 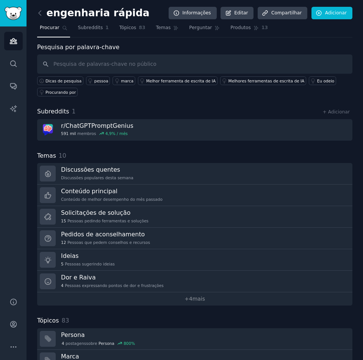 What do you see at coordinates (61, 92) in the screenshot?
I see `font: Procurando por` at bounding box center [61, 92].